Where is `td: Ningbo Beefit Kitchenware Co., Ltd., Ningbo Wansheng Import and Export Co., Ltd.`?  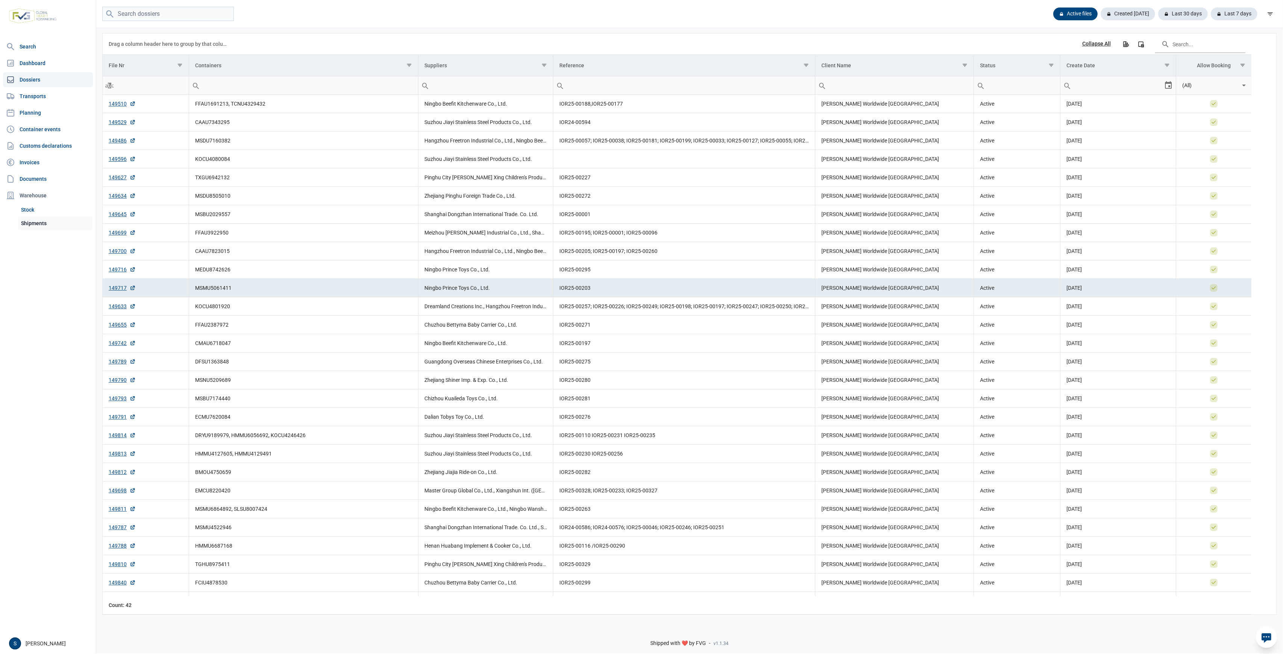
td: Ningbo Beefit Kitchenware Co., Ltd., Ningbo Wansheng Import and Export Co., Ltd. is located at coordinates (485, 509).